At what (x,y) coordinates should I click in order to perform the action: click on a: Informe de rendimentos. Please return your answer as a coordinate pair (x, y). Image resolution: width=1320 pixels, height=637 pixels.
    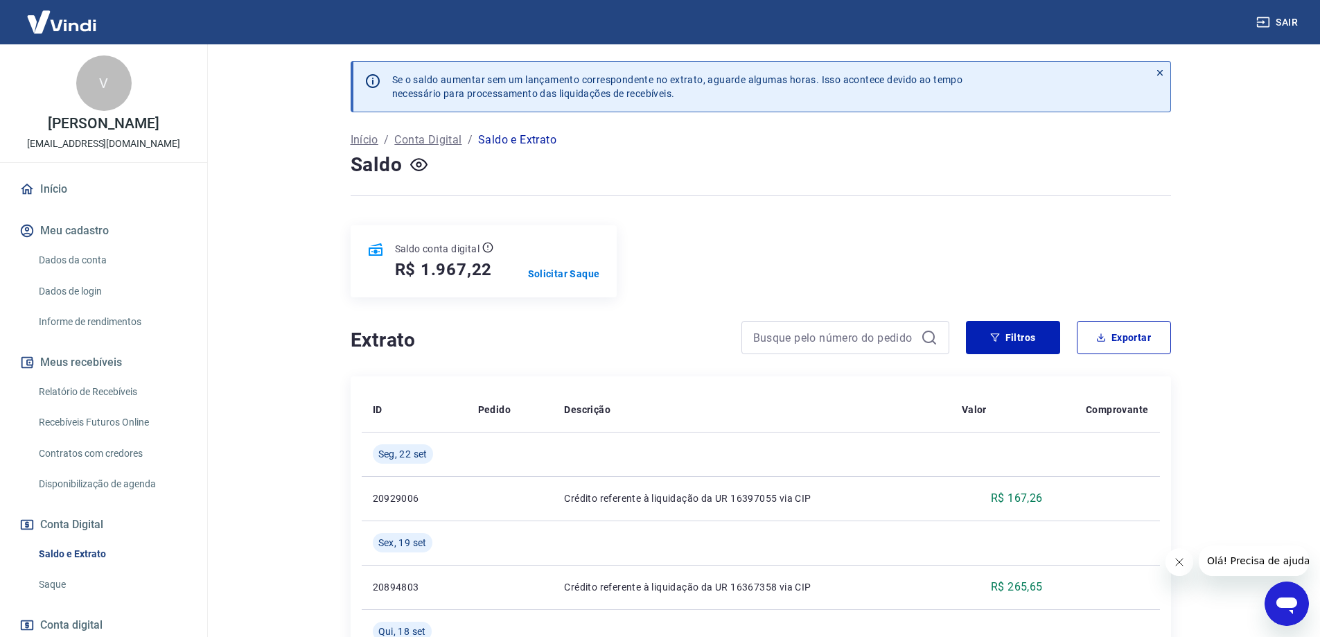
    Looking at the image, I should click on (112, 322).